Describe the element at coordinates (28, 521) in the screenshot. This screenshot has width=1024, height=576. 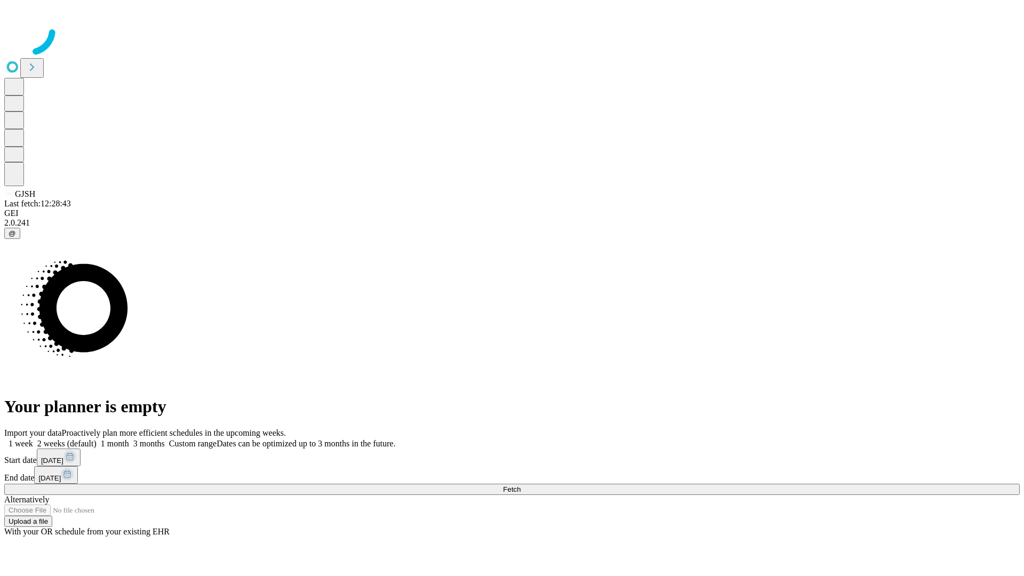
I see `button: Upload a file` at that location.